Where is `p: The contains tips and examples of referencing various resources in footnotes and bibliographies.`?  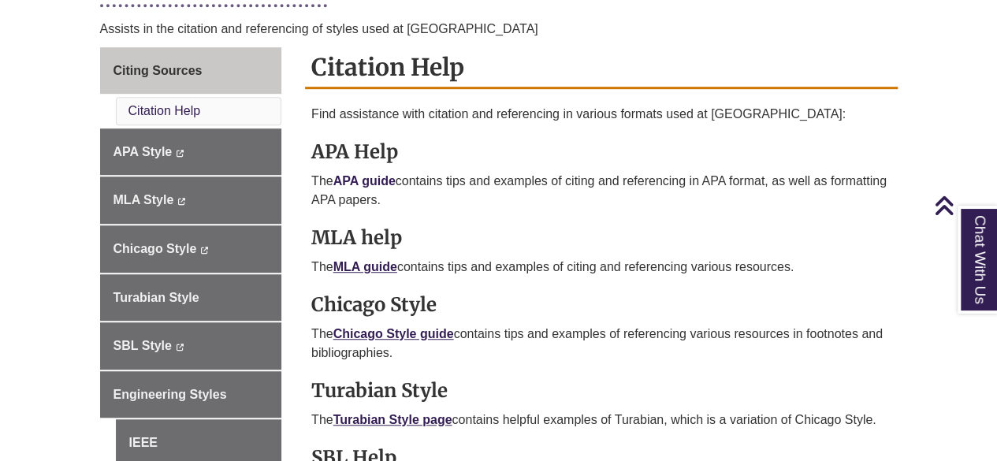 p: The contains tips and examples of referencing various resources in footnotes and bibliographies. is located at coordinates (601, 344).